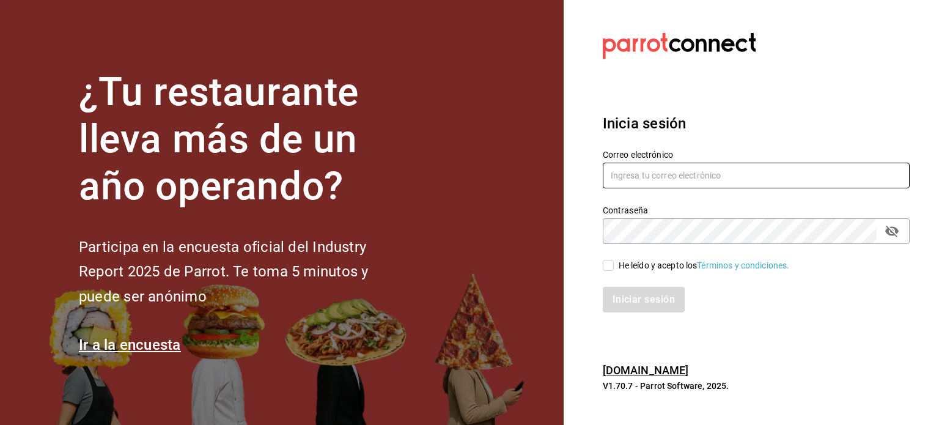 The width and height of the screenshot is (939, 425). What do you see at coordinates (244, 139) in the screenshot?
I see `h1: ¿Tu restaurante lleva más de un año operando?` at bounding box center [244, 139].